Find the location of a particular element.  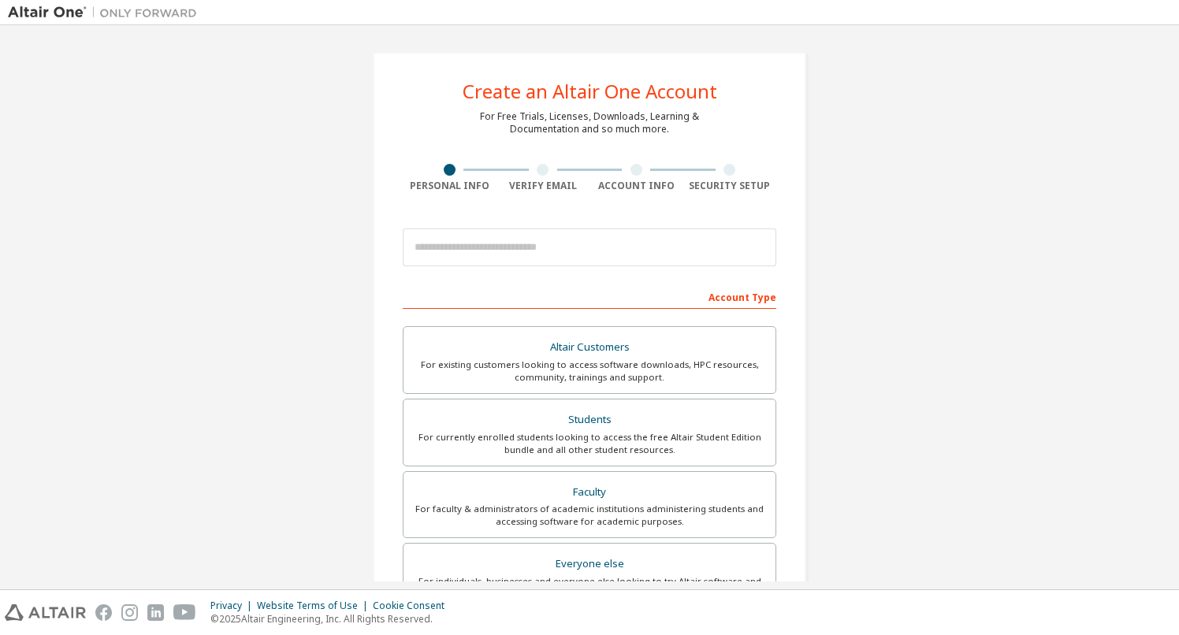

img: youtube.svg is located at coordinates (184, 613).